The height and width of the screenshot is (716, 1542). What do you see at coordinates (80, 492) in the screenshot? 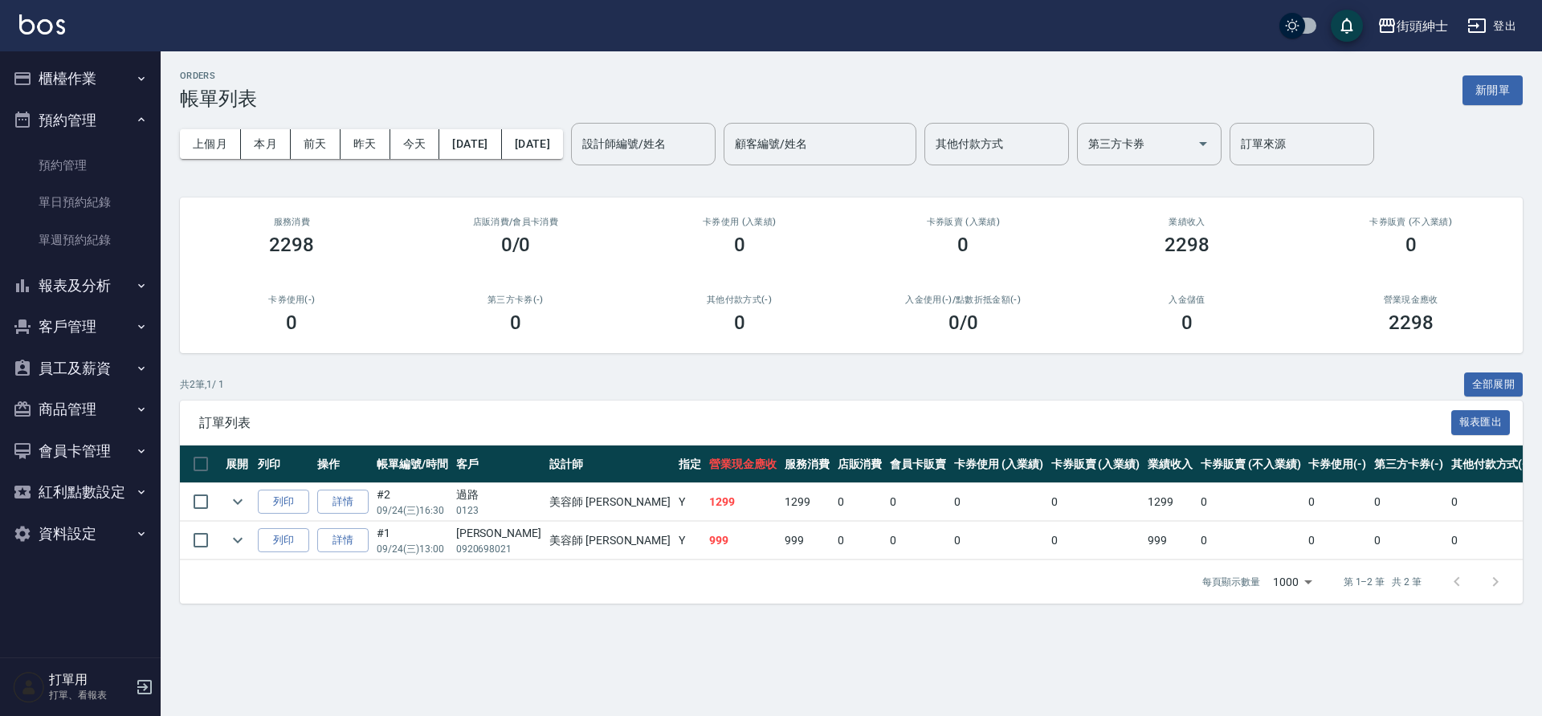
I see `button: 紅利點數設定` at bounding box center [80, 492].